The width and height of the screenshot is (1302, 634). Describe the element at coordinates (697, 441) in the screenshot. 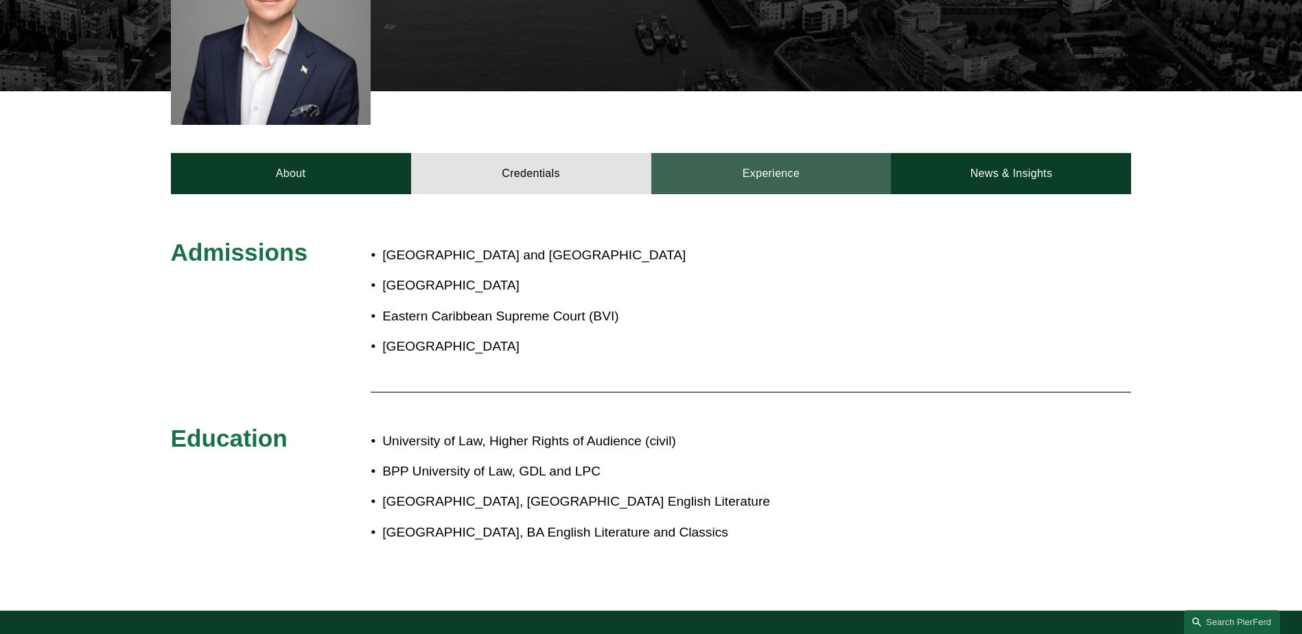

I see `p: University of Law, Higher Rights of Audience (civil)` at that location.